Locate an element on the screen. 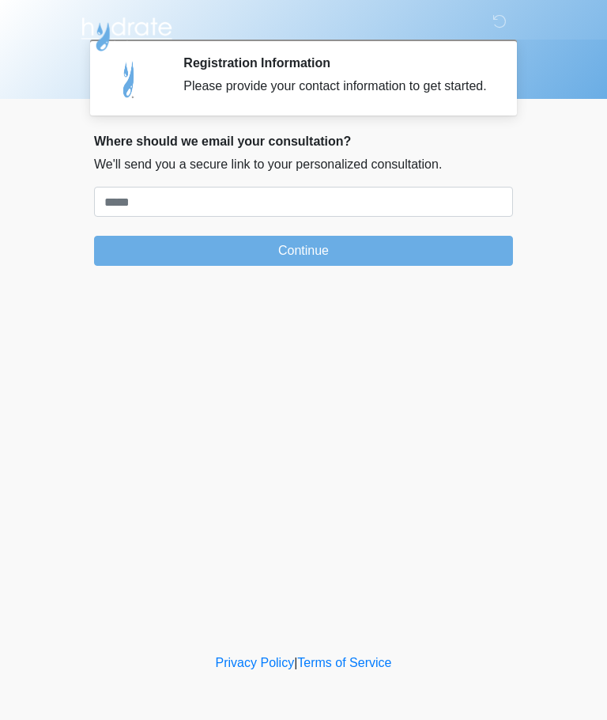  p: We'll send you a secure link to your personalized consultation. is located at coordinates (304, 164).